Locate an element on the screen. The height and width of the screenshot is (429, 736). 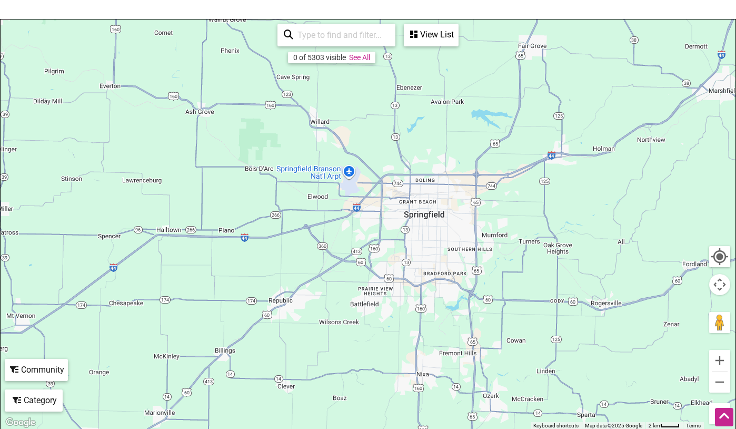
div: Type to search and filter is located at coordinates (336, 35).